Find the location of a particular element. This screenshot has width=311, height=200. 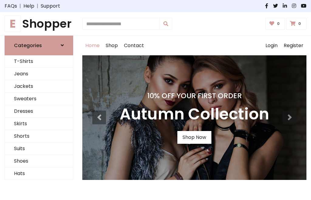

a: Sweaters is located at coordinates (39, 99).